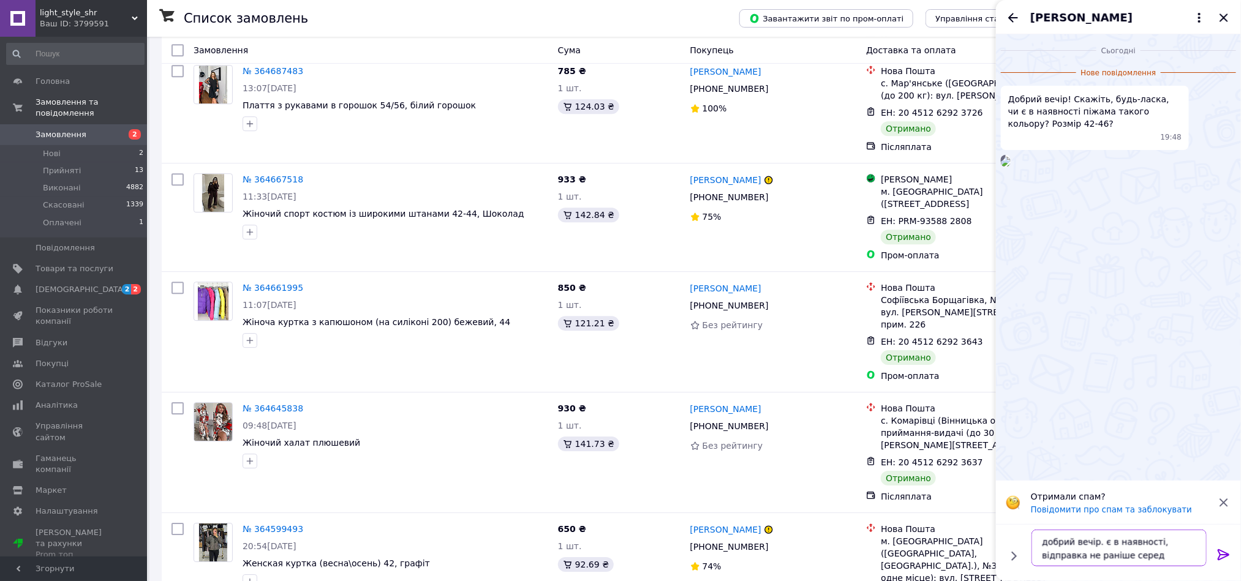  Describe the element at coordinates (376, 322) in the screenshot. I see `a: Жіноча куртка з капюшоном (на силіконі 200) бежевий, 44` at that location.